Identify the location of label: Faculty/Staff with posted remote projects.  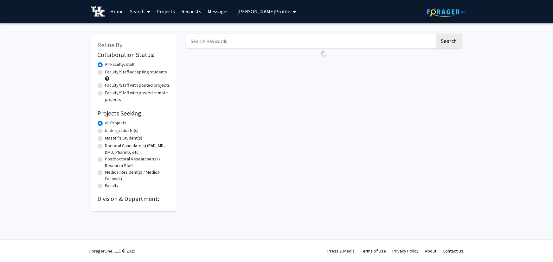
(138, 96).